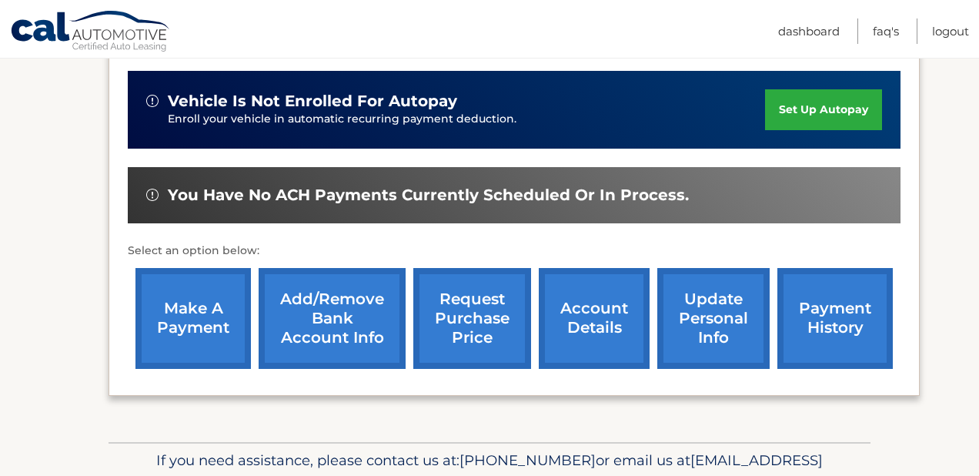  Describe the element at coordinates (809, 31) in the screenshot. I see `a: Dashboard` at that location.